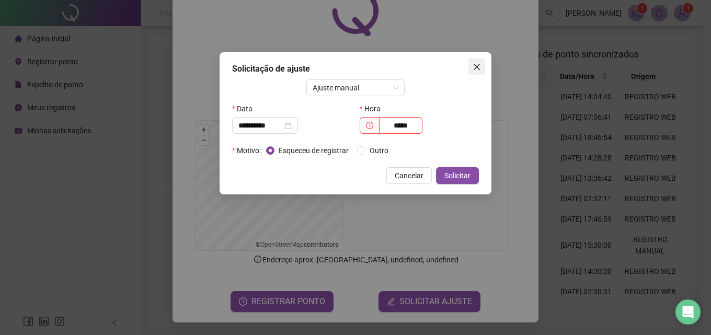 The width and height of the screenshot is (711, 335). Describe the element at coordinates (355, 69) in the screenshot. I see `div: Solicitação de ajuste` at that location.